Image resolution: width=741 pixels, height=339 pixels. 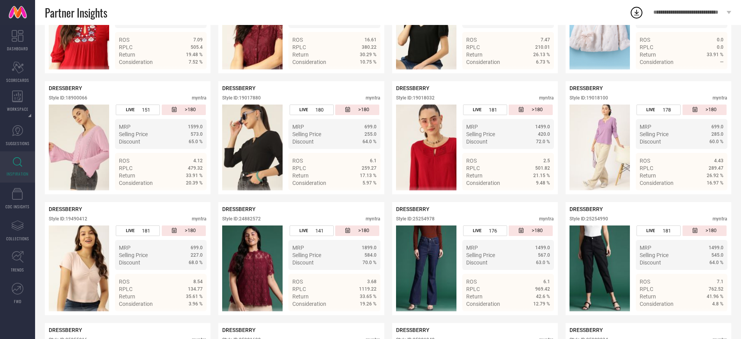 What do you see at coordinates (194, 296) in the screenshot?
I see `span: 35.61 %` at bounding box center [194, 296].